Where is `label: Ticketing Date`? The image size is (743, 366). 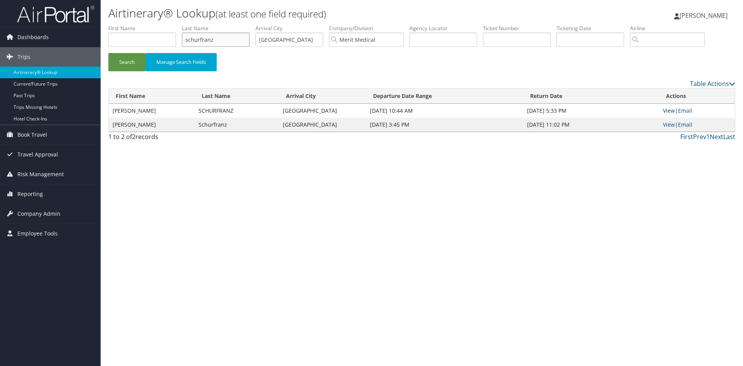
label: Ticketing Date is located at coordinates (593, 28).